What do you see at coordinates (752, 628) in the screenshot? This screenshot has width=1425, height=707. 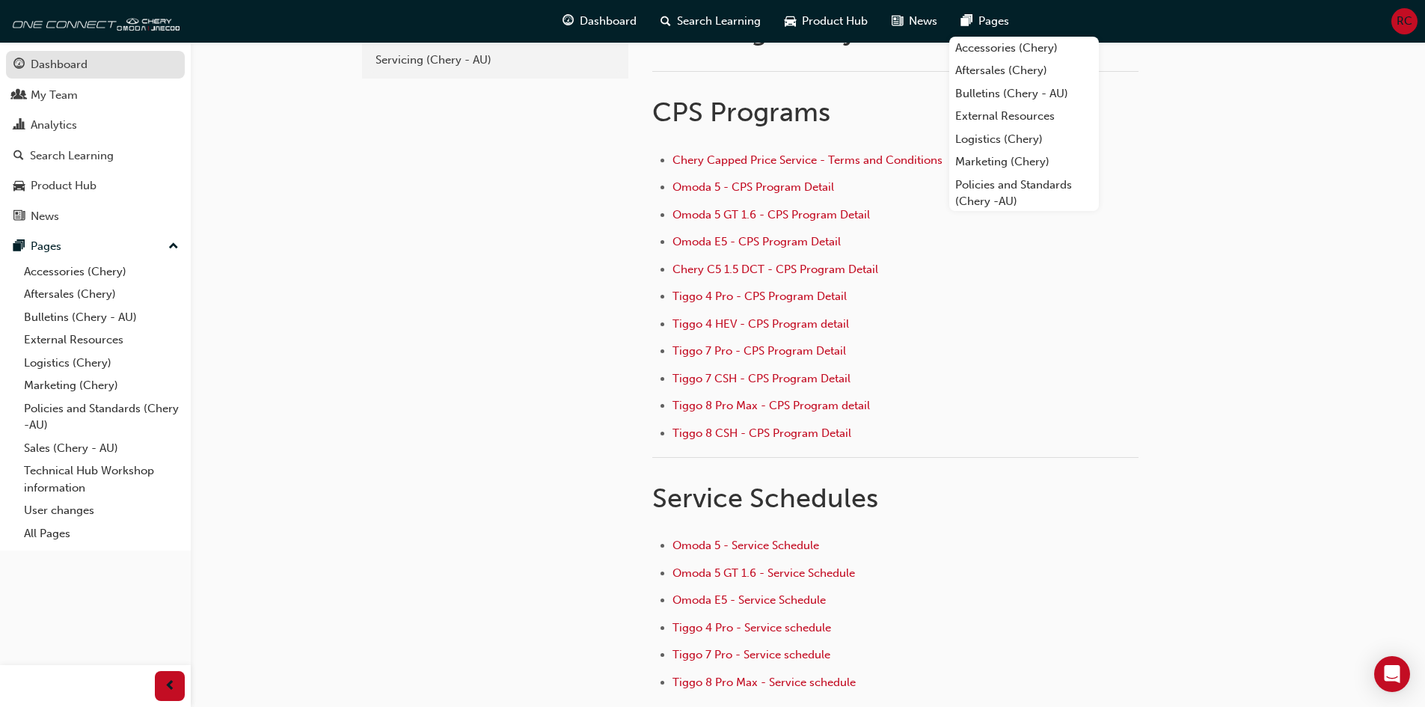 I see `a: Tiggo 4 Pro - Service schedule` at bounding box center [752, 628].